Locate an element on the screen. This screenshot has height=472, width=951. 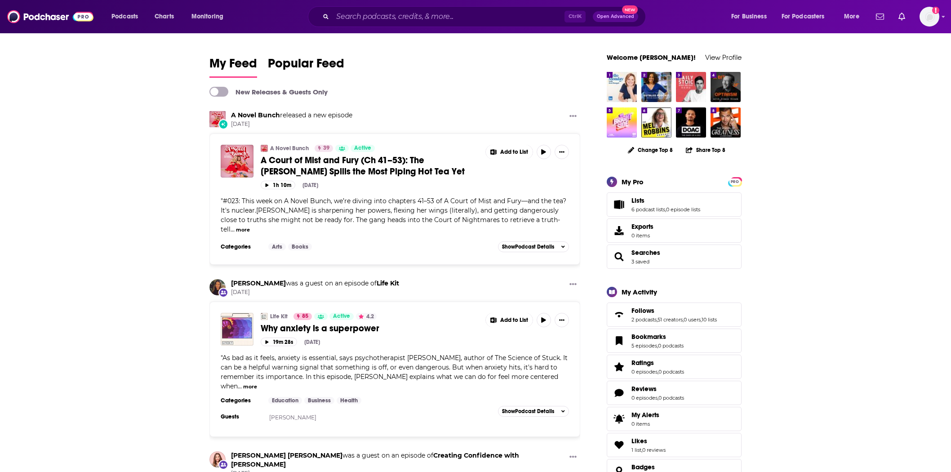
a: 0 episodes is located at coordinates (645, 372).